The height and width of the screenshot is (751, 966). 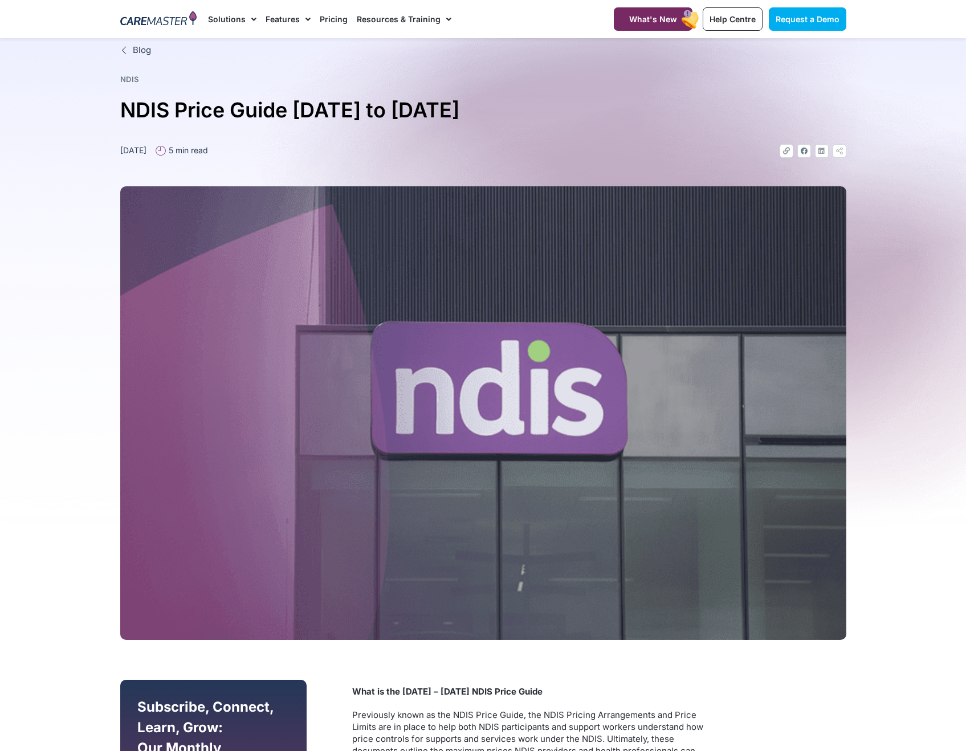 What do you see at coordinates (129, 79) in the screenshot?
I see `a: NDIS` at bounding box center [129, 79].